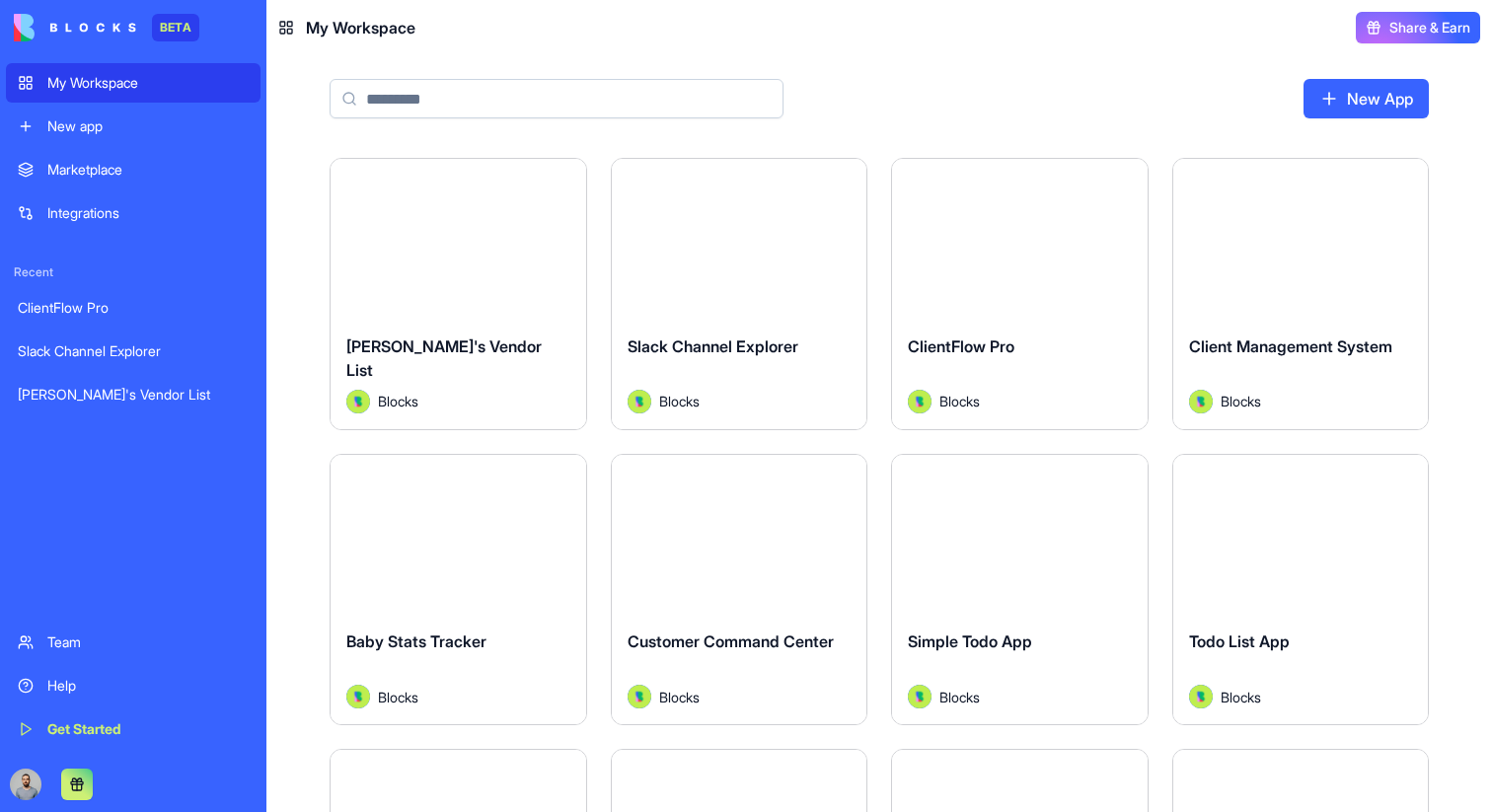  Describe the element at coordinates (75, 28) in the screenshot. I see `img: logo` at that location.